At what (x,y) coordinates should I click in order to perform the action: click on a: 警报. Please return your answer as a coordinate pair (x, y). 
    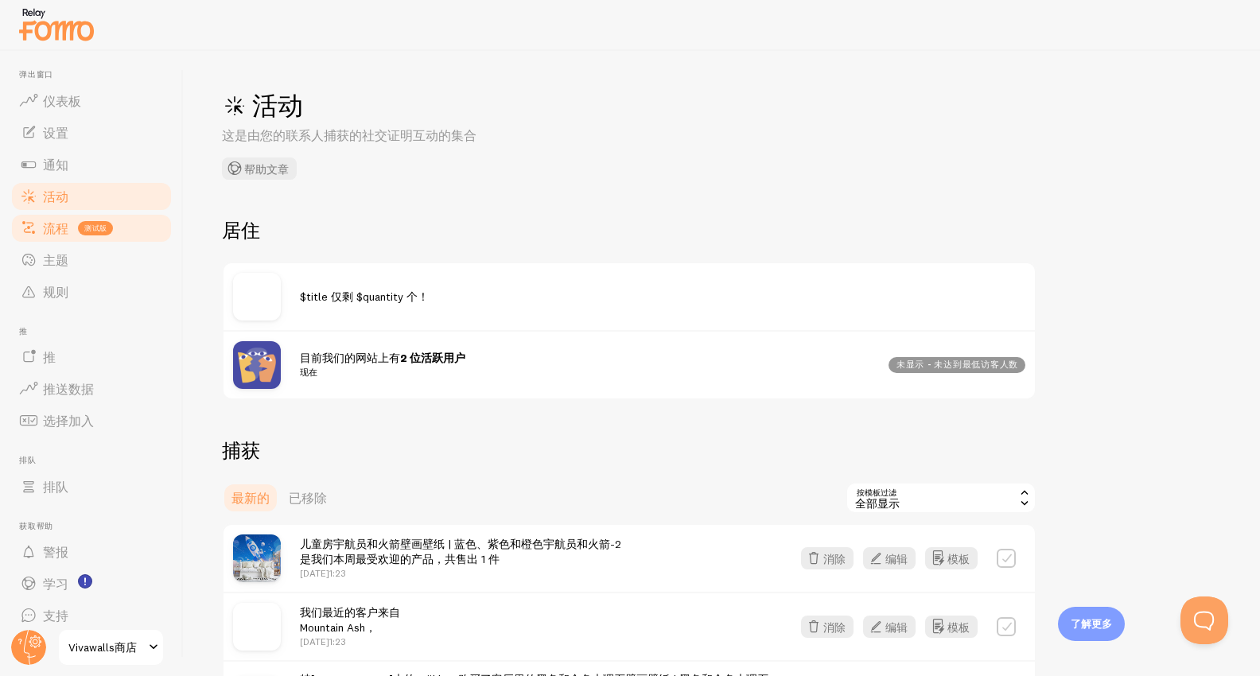
    Looking at the image, I should click on (91, 552).